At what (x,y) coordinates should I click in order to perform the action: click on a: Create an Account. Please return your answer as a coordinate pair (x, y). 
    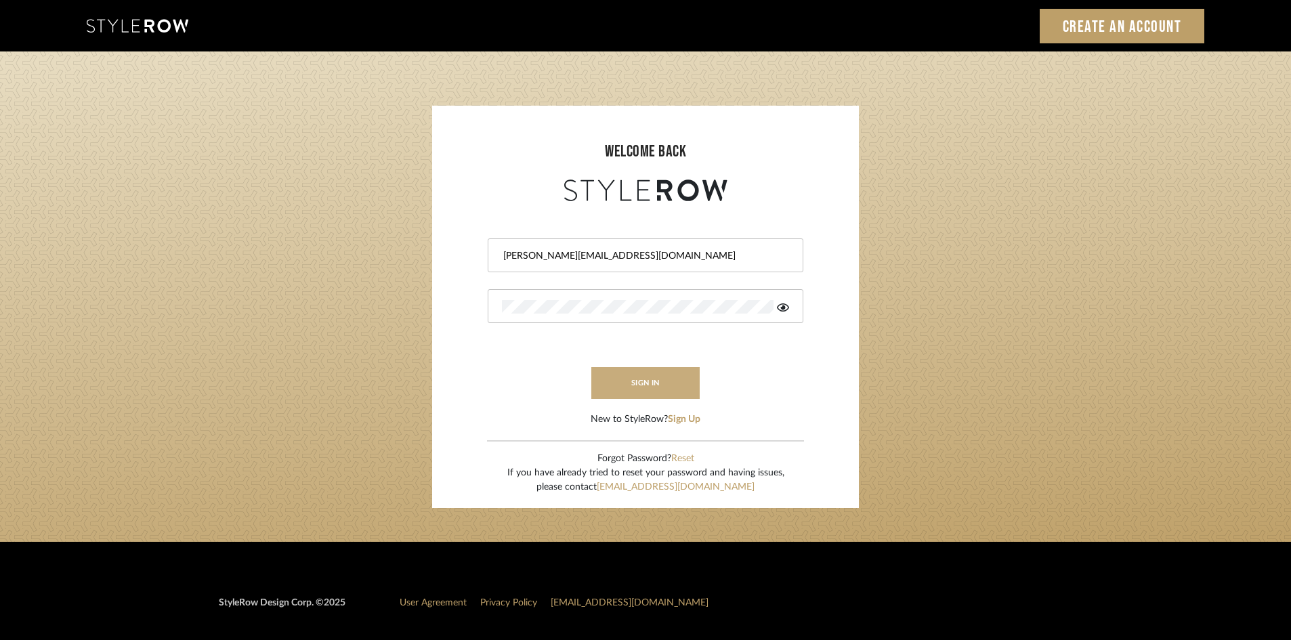
    Looking at the image, I should click on (1122, 26).